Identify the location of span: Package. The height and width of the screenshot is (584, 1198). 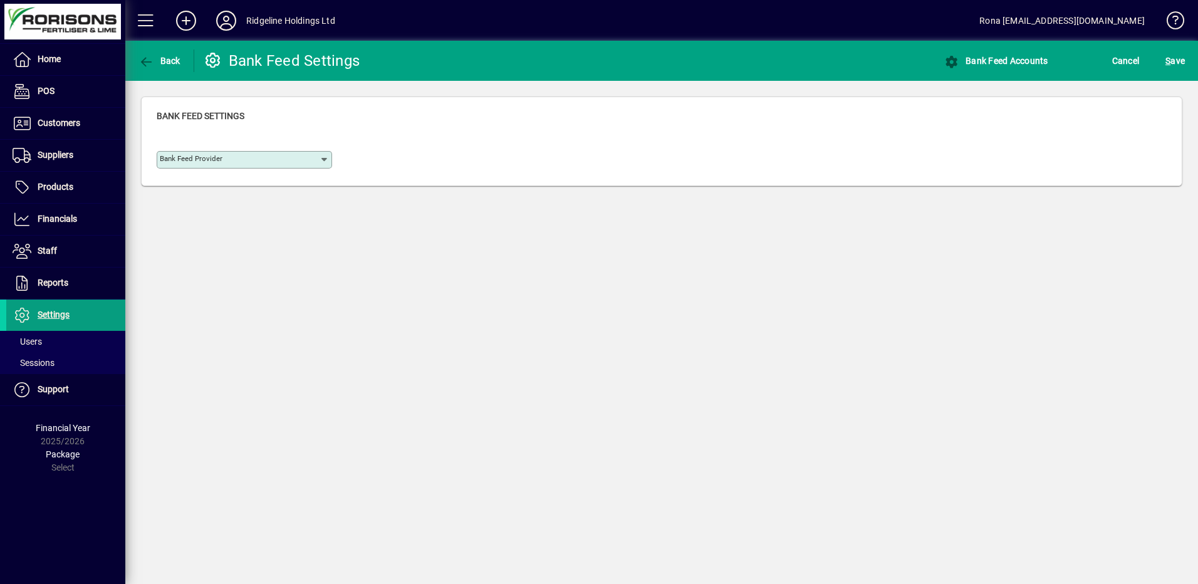
(63, 454).